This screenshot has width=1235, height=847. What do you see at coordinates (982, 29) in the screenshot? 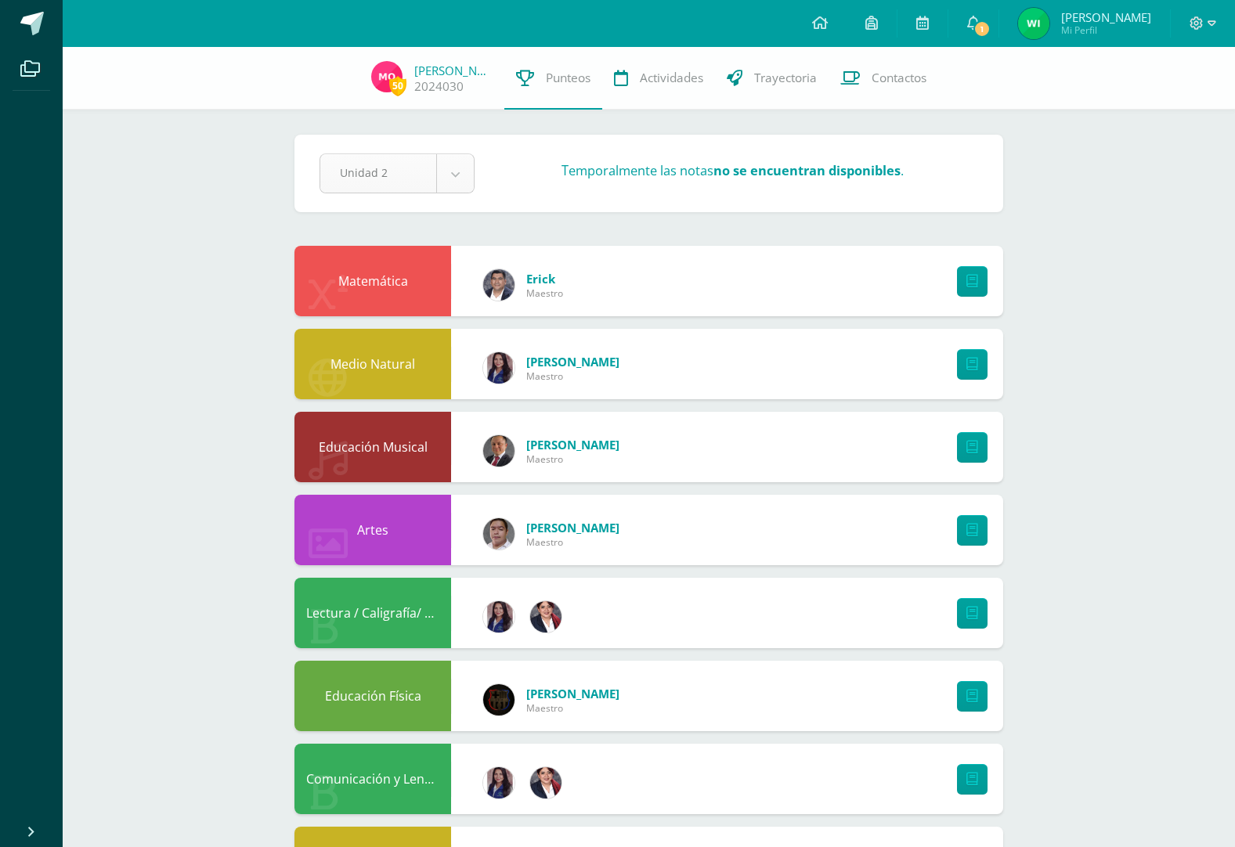
I see `span: 1` at bounding box center [982, 29].